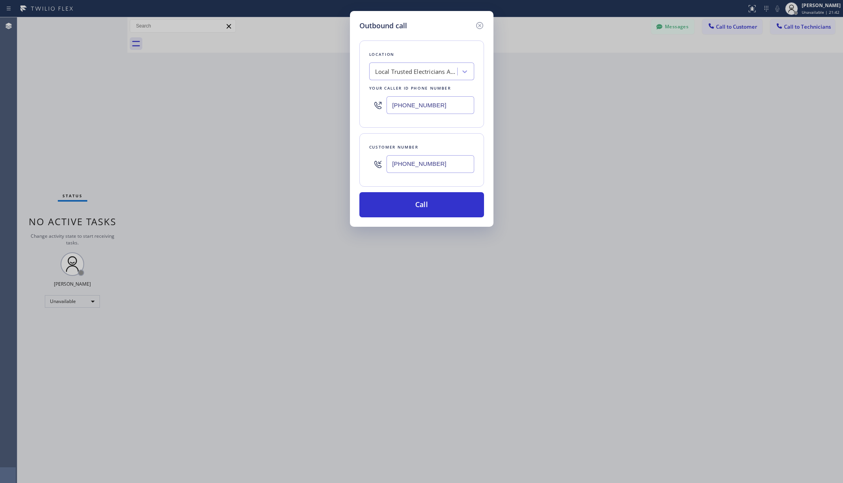 This screenshot has width=843, height=483. Describe the element at coordinates (416, 72) in the screenshot. I see `div: Local Trusted Electricians Anaheim` at that location.